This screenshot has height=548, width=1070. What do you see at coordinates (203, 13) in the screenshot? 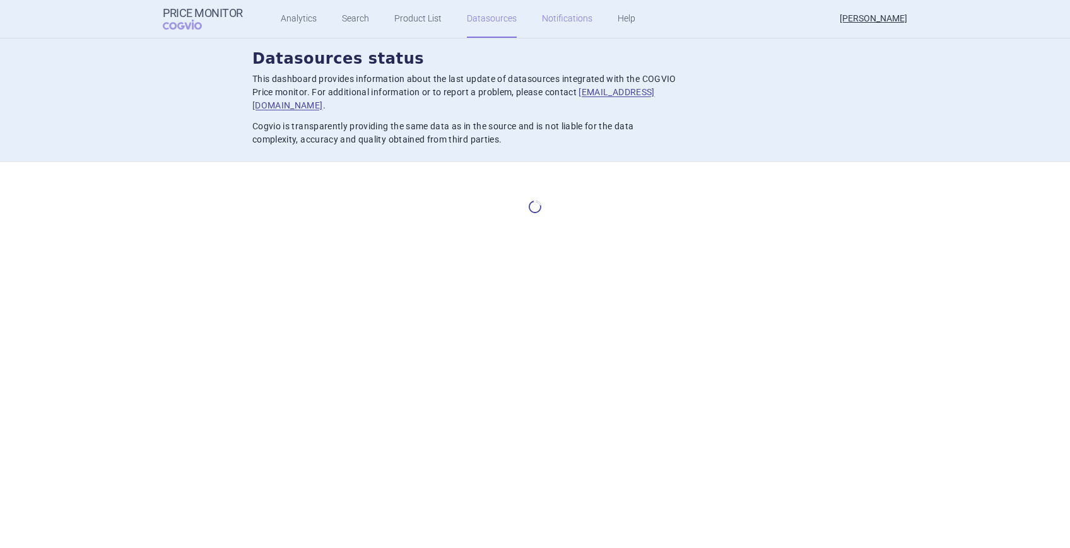
I see `strong: Price Monitor` at bounding box center [203, 13].